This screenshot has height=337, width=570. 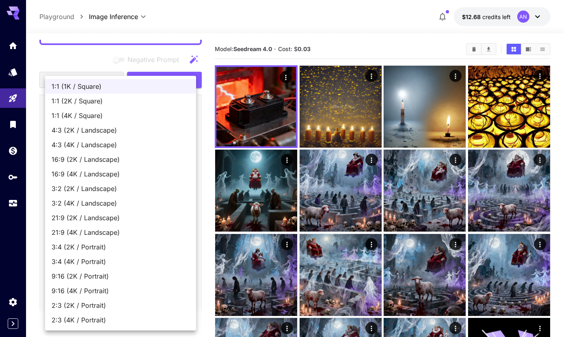 What do you see at coordinates (121, 233) in the screenshot?
I see `span: 21:9 (4K / Landscape)` at bounding box center [121, 233].